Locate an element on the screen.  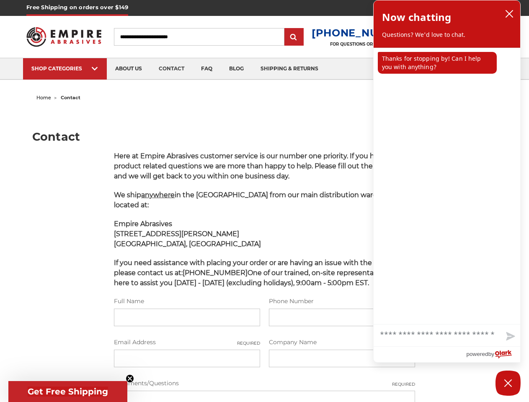
span: by is located at coordinates (492, 354).